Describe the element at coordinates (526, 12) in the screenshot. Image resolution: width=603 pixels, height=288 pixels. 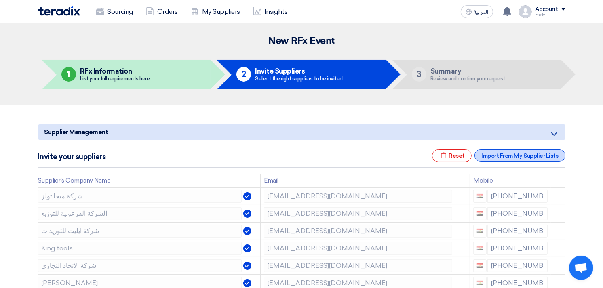
I see `img: profile_test.png` at that location.